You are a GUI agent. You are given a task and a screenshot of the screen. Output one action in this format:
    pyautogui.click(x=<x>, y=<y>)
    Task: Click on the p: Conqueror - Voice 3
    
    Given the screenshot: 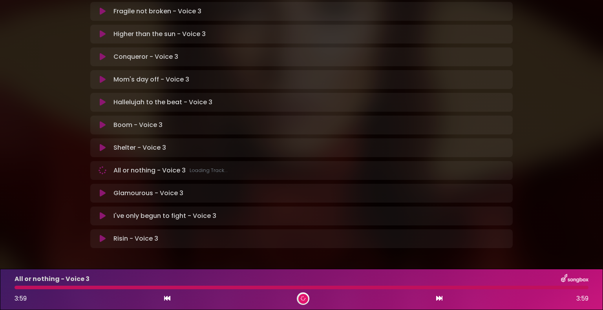 What is the action you would take?
    pyautogui.click(x=146, y=57)
    